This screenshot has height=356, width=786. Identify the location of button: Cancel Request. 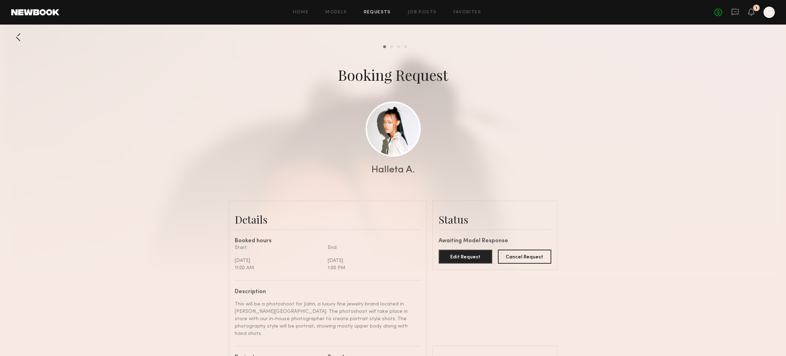
(525, 256).